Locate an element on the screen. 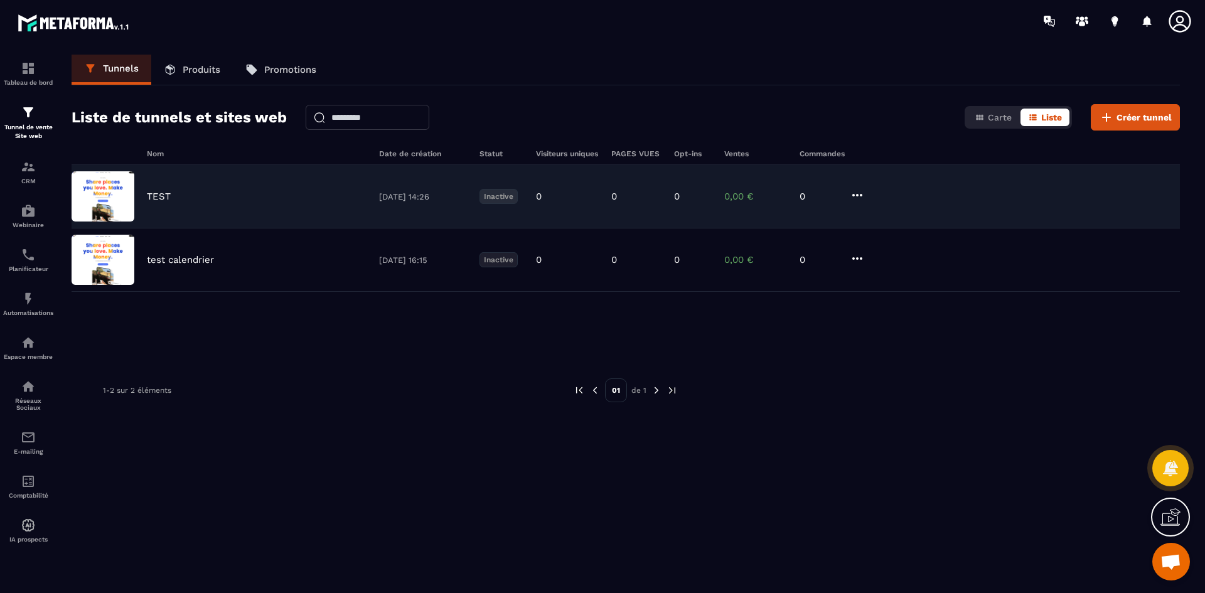 This screenshot has height=593, width=1205. p: Tunnel de vente Site web is located at coordinates (28, 132).